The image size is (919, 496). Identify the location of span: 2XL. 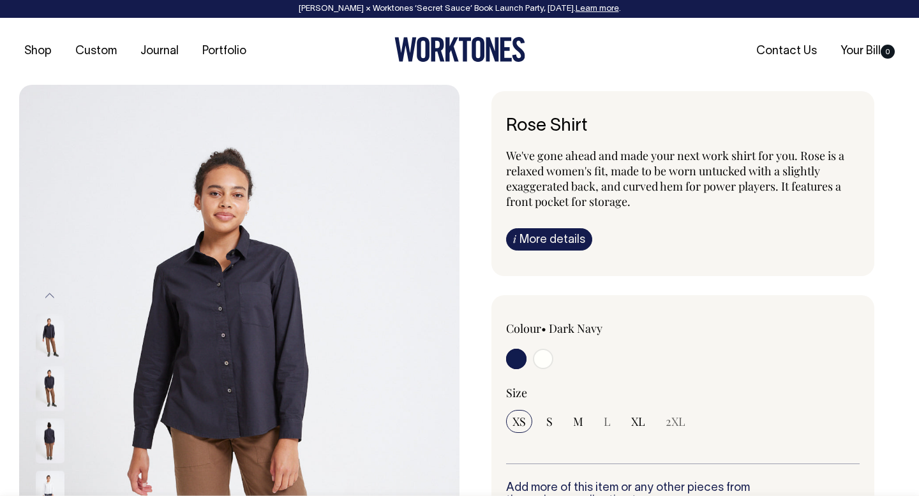
(675, 422).